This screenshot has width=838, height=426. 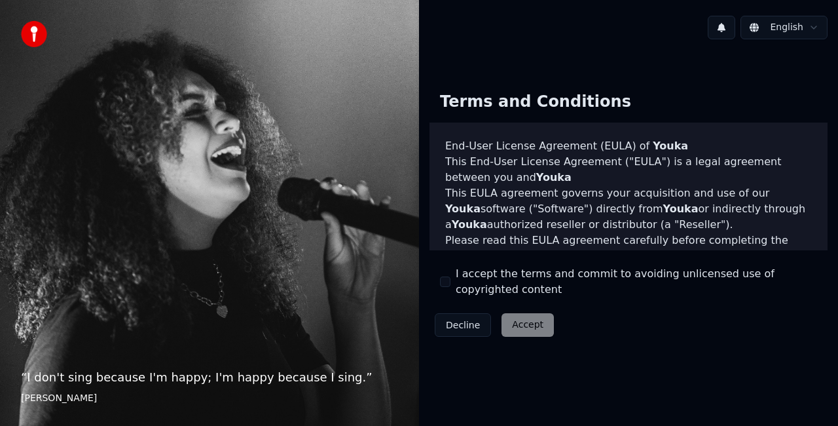 What do you see at coordinates (629, 264) in the screenshot?
I see `p: Please read this EULA agreement carefully before completing the installation process and using th...` at bounding box center [629, 264].